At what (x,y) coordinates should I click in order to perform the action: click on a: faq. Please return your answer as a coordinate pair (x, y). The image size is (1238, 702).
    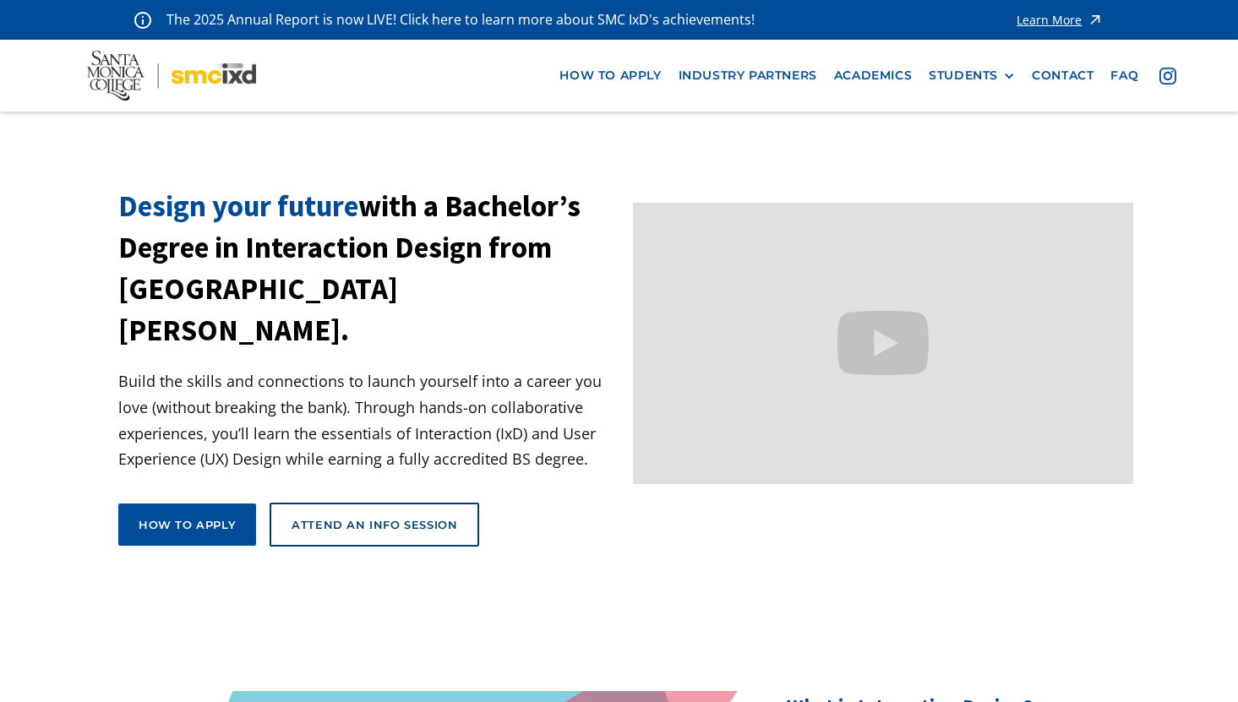
    Looking at the image, I should click on (1124, 75).